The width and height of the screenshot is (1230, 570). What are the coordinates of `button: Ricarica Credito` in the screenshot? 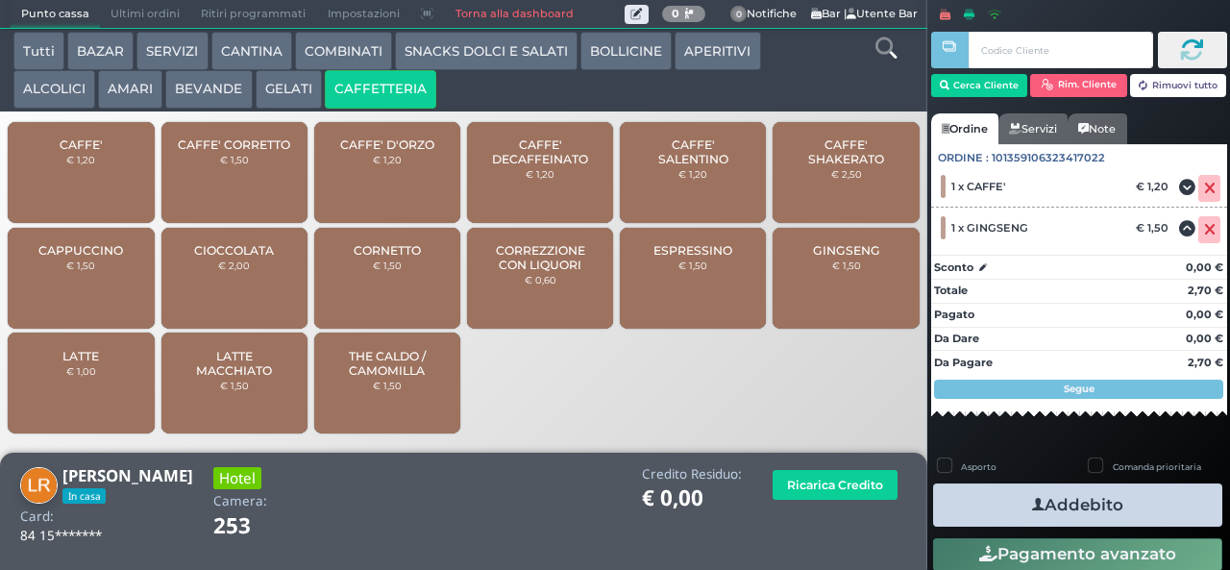 It's located at (835, 484).